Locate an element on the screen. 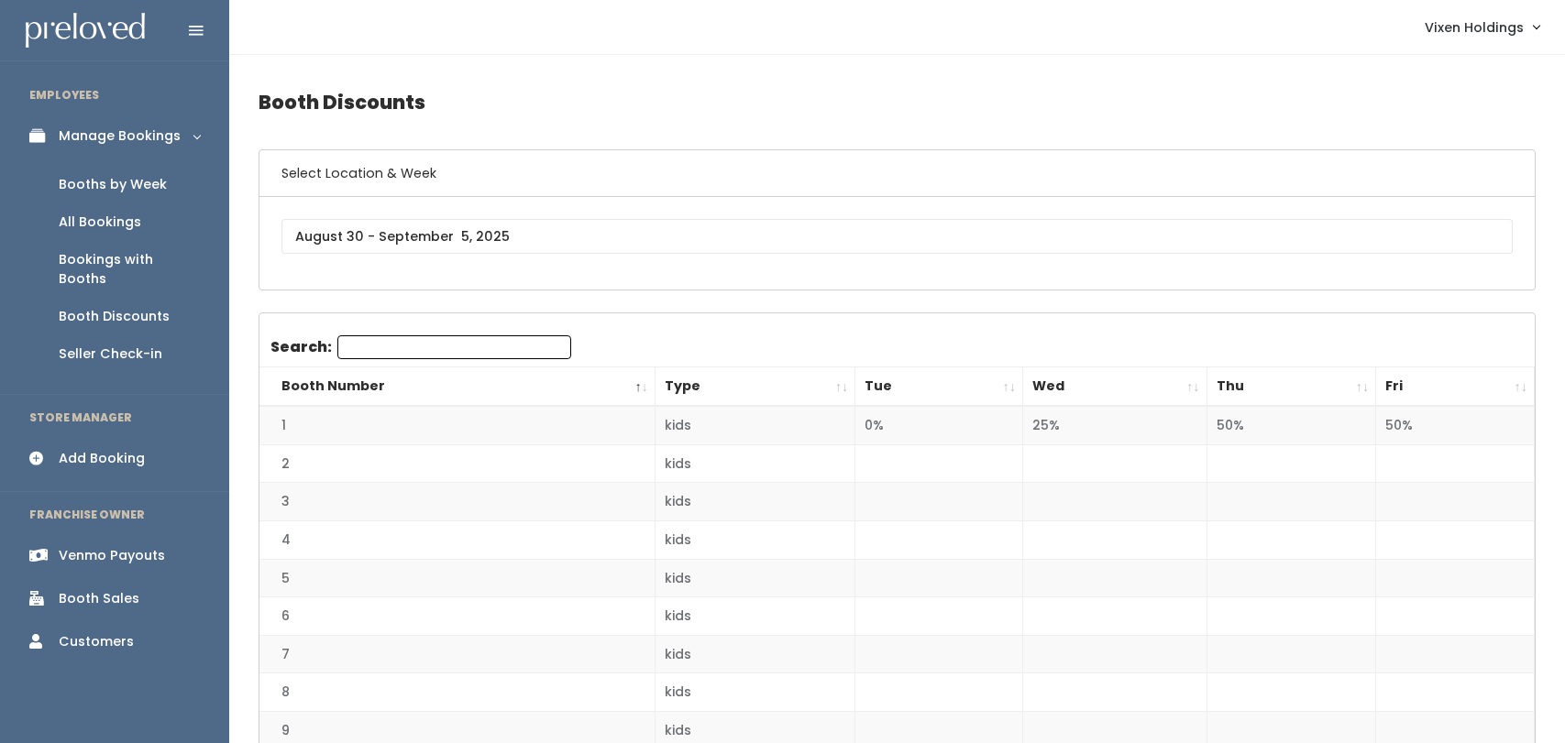 The image size is (1565, 743). label: Search: is located at coordinates (421, 347).